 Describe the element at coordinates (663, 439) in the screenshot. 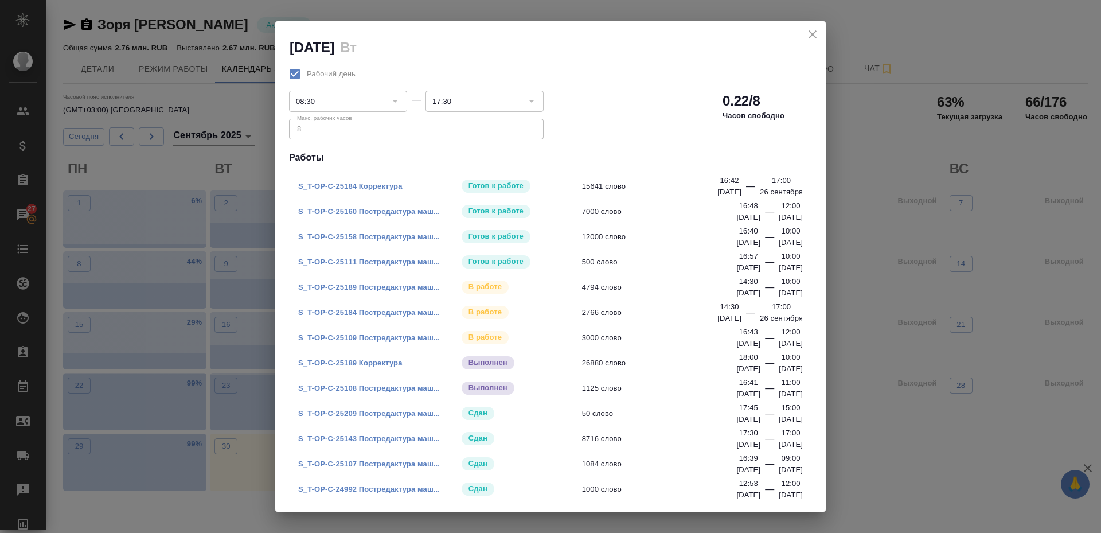

I see `span: 8716 слово` at that location.